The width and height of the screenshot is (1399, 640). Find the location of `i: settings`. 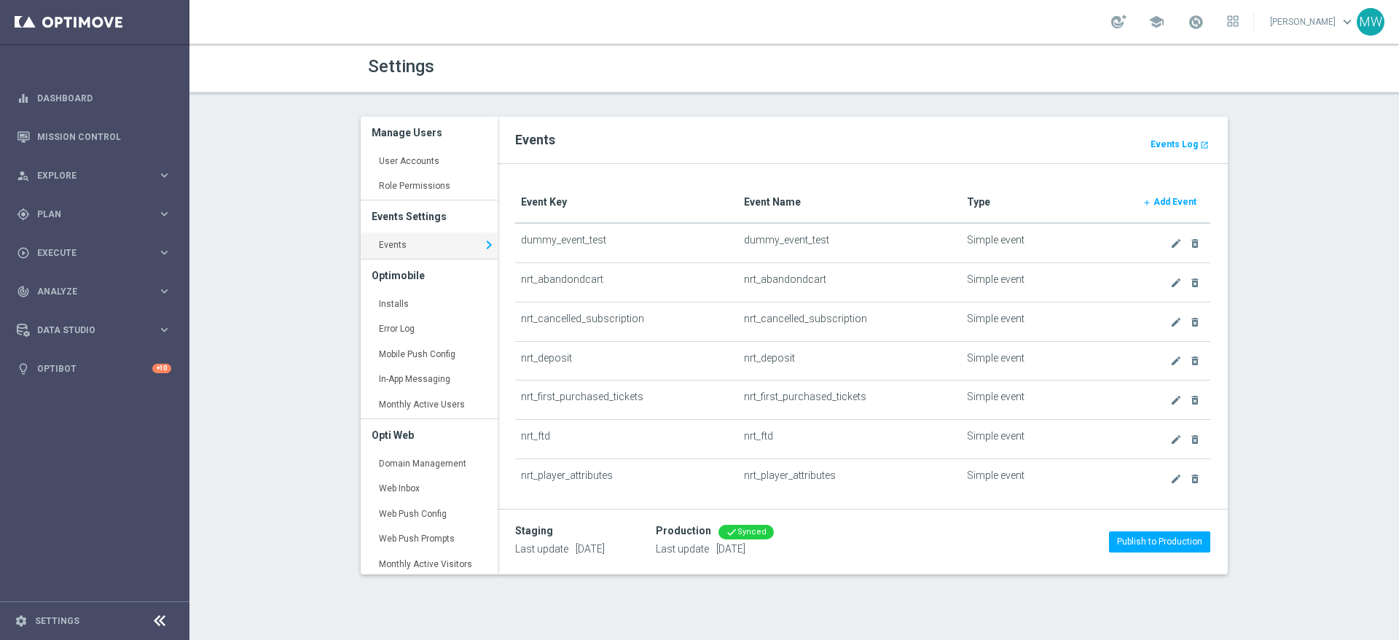

i: settings is located at coordinates (21, 621).